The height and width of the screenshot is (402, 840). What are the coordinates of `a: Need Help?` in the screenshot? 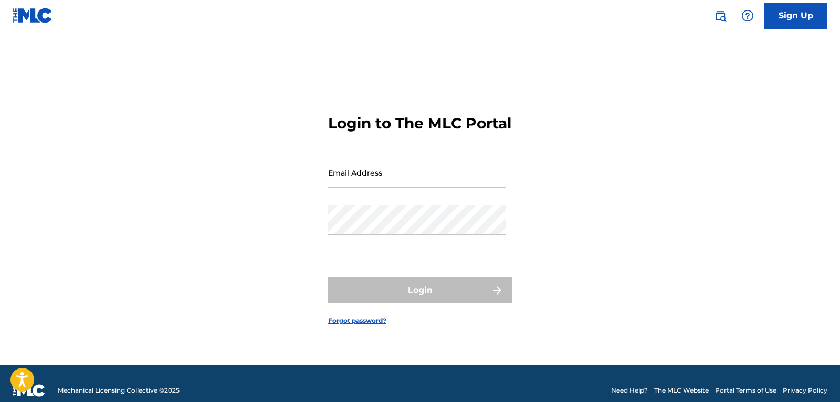 It's located at (629, 391).